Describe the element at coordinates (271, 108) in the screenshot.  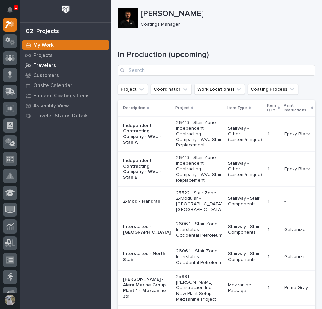
I see `p: Item QTY` at that location.